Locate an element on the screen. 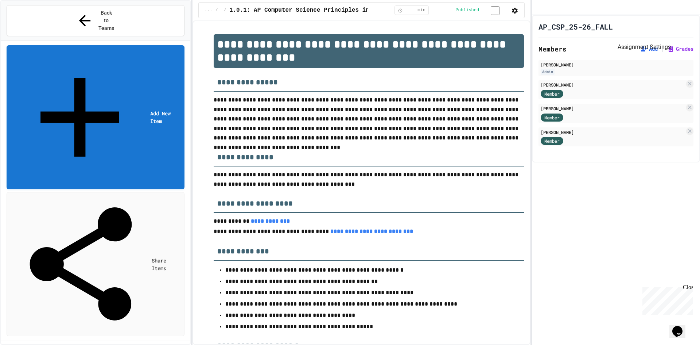  span: Back to Teams is located at coordinates (106, 20).